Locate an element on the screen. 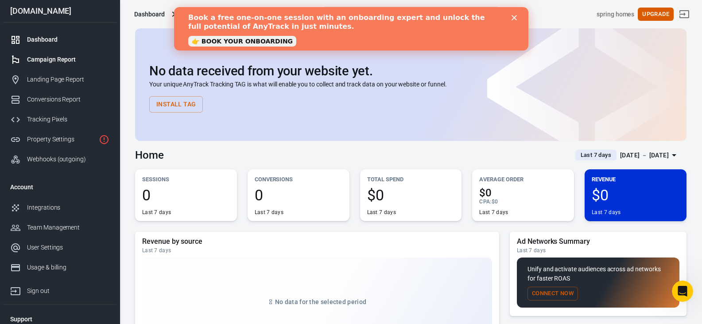  a: Webhooks (outgoing) is located at coordinates (60, 159).